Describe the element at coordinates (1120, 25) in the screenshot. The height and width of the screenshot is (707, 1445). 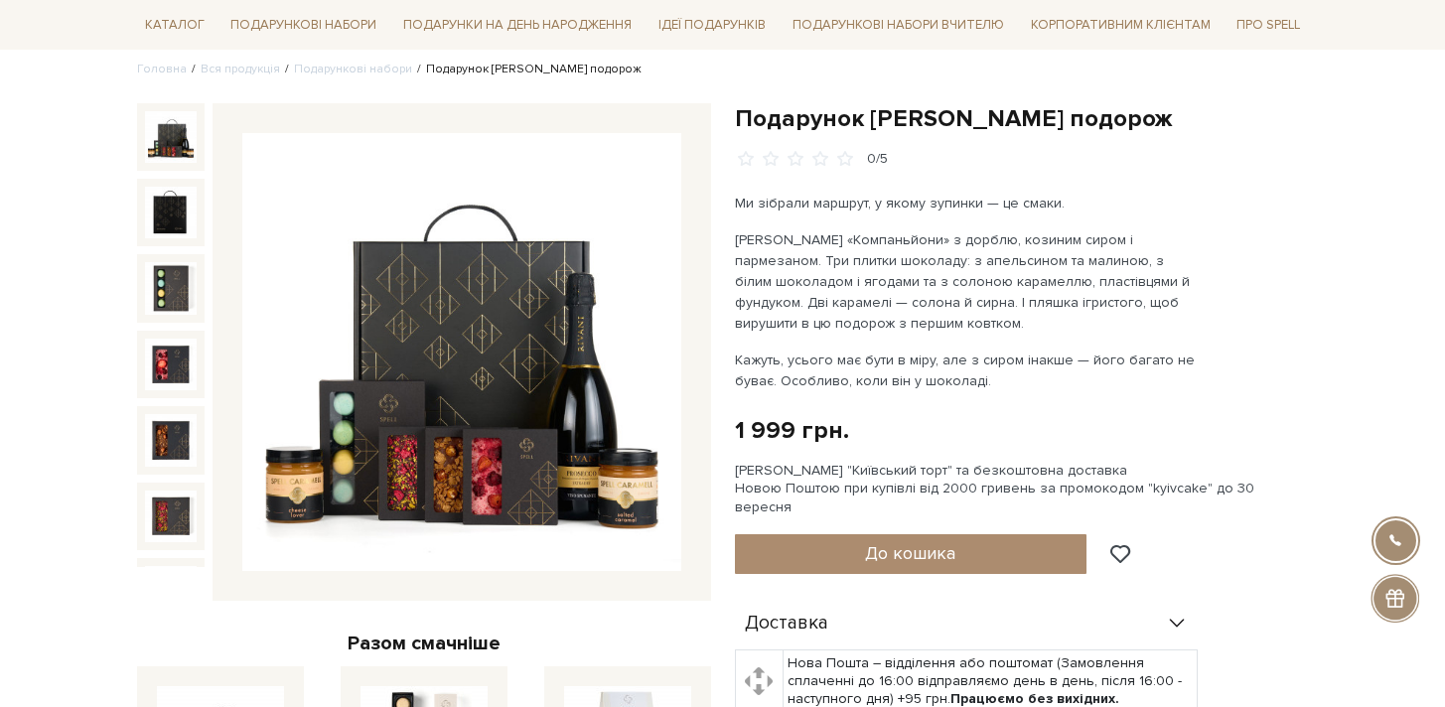
I see `a: Корпоративним клієнтам` at that location.